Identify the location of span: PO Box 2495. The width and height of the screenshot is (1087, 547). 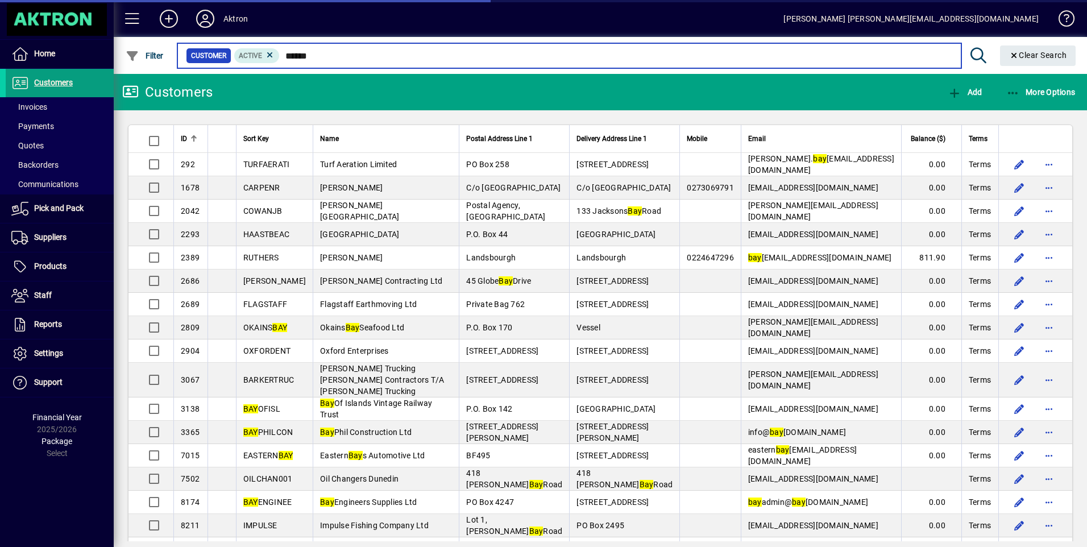
(600, 525).